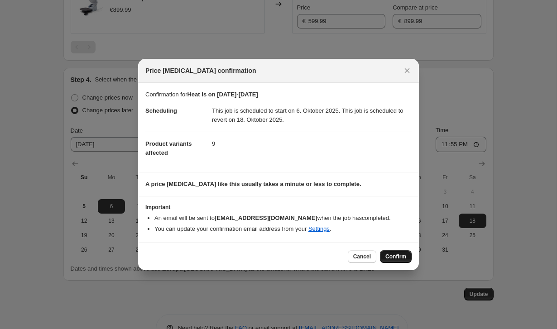  I want to click on span: Scheduling, so click(161, 111).